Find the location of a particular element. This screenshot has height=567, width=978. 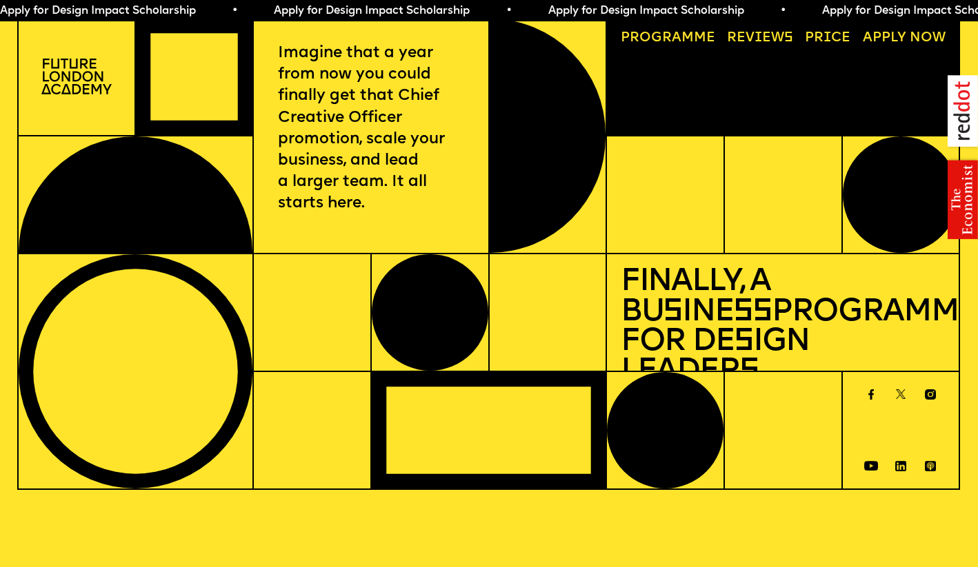

h1: Finally, a Bu ine Programme for De ign Leader is located at coordinates (783, 327).